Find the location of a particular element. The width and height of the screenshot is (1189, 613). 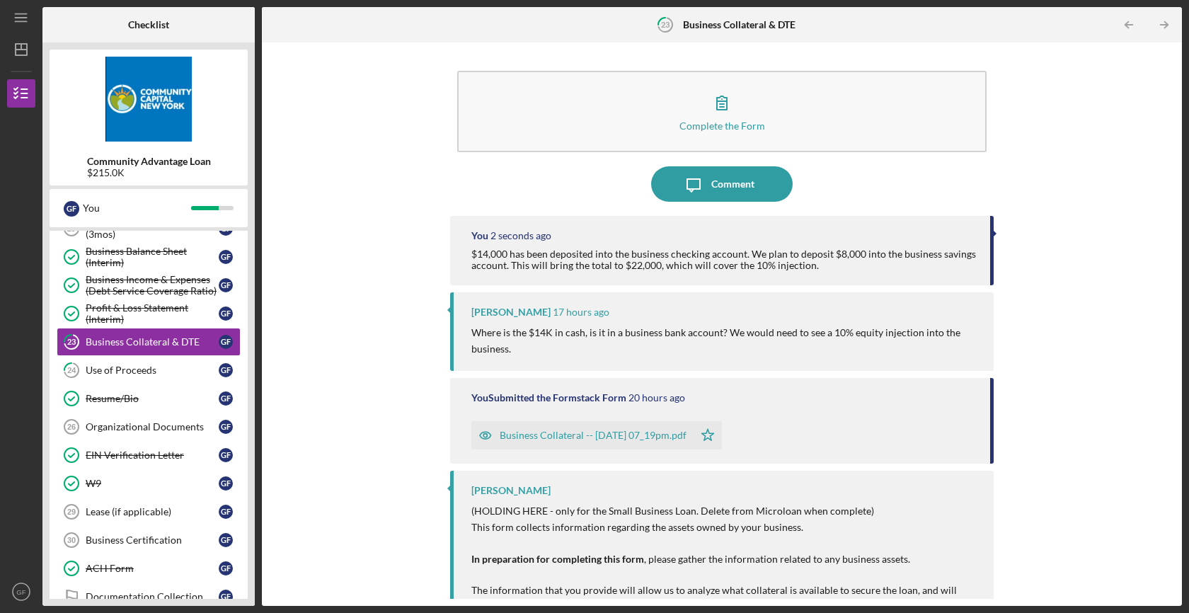

tspan: 29 is located at coordinates (71, 512).